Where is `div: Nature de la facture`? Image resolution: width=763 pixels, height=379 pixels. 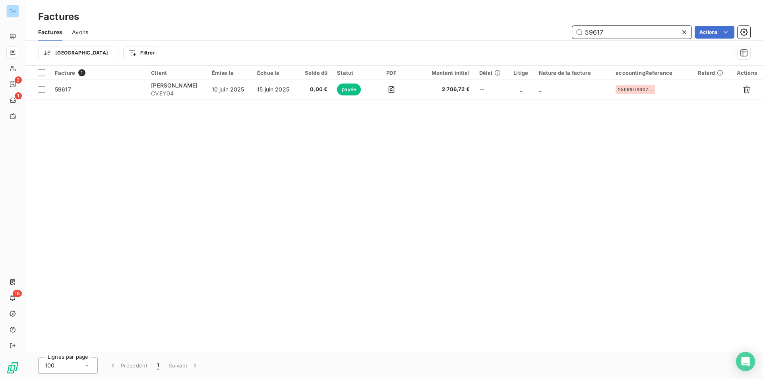 div: Nature de la facture is located at coordinates (573, 73).